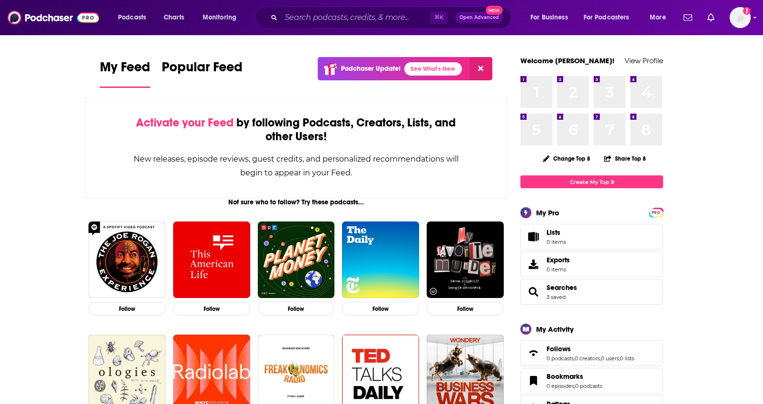 This screenshot has height=404, width=763. Describe the element at coordinates (465, 260) in the screenshot. I see `img: My Favorite Murder with Karen Kilgariff and Georgia Hardstark` at that location.